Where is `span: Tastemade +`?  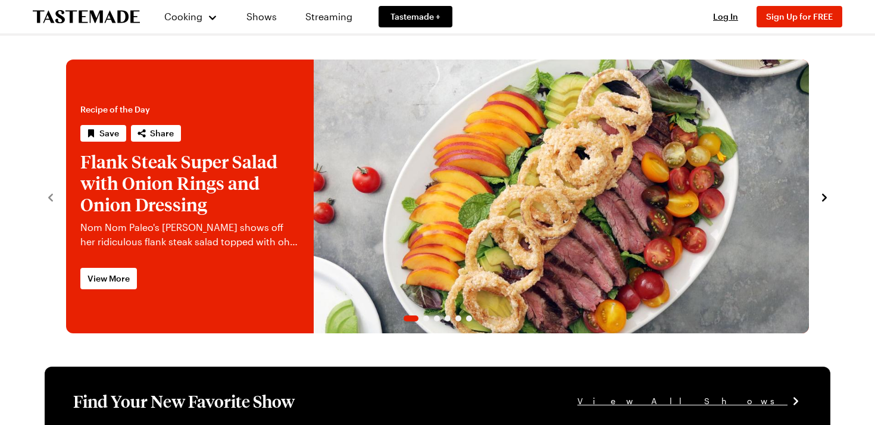
span: Tastemade + is located at coordinates (415, 17).